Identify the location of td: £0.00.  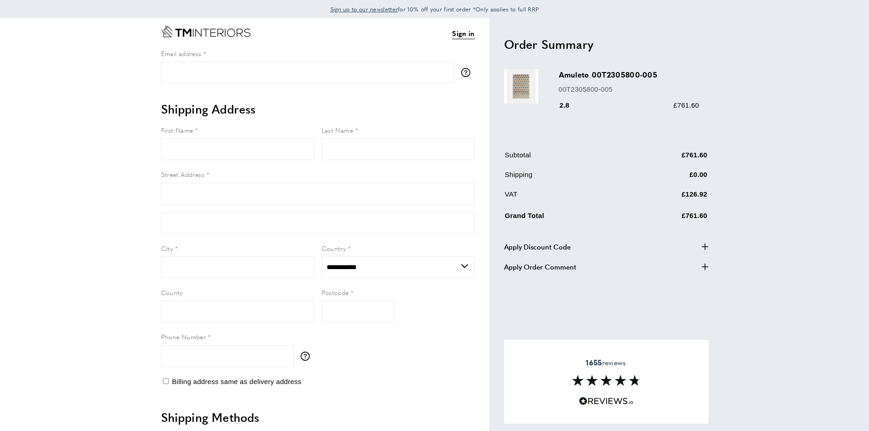
(667, 178).